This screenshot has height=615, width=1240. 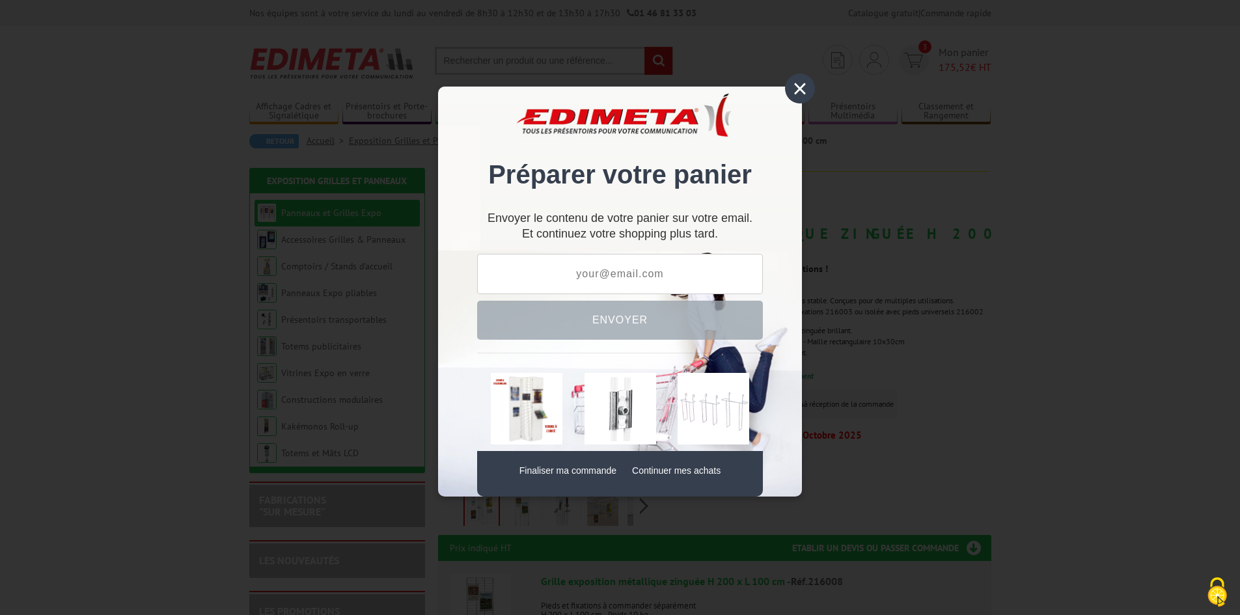 What do you see at coordinates (620, 228) in the screenshot?
I see `div: Et continuez votre shopping plus tard.` at bounding box center [620, 228].